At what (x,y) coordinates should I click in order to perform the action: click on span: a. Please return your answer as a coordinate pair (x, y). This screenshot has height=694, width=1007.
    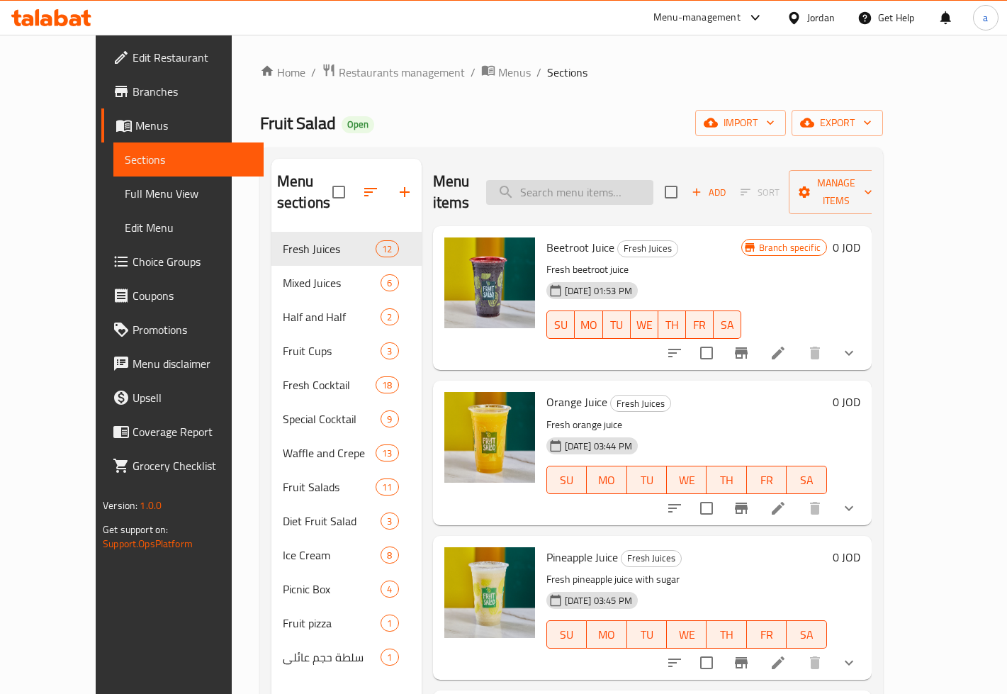
    Looking at the image, I should click on (985, 18).